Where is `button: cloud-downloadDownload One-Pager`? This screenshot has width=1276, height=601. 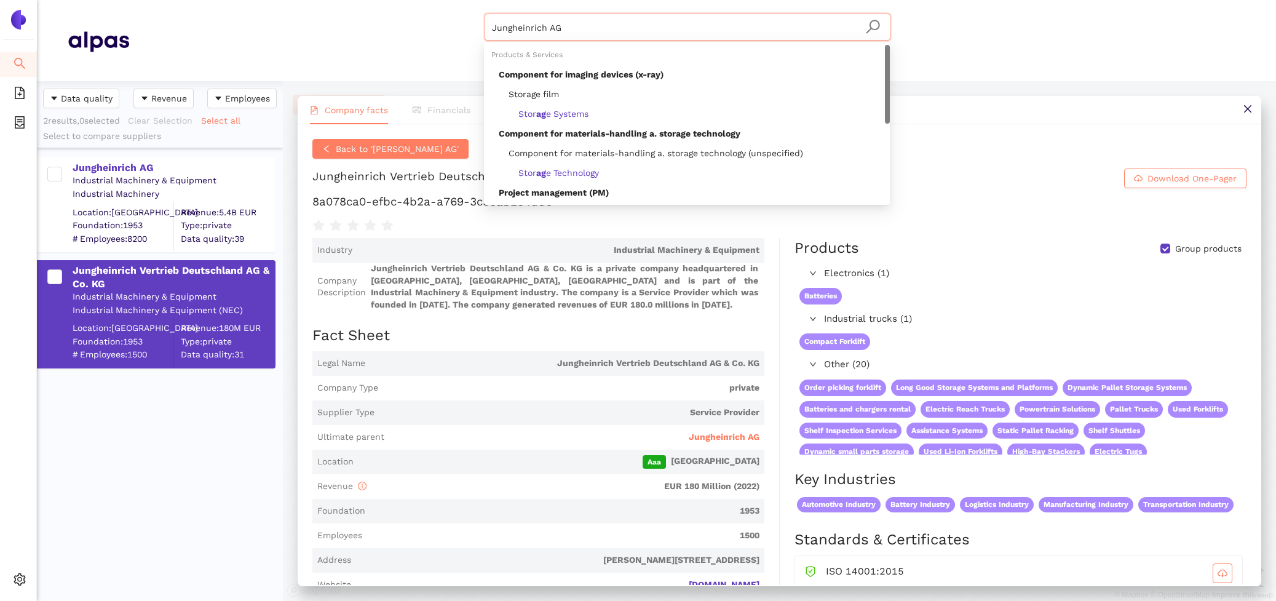 button: cloud-downloadDownload One-Pager is located at coordinates (1185, 178).